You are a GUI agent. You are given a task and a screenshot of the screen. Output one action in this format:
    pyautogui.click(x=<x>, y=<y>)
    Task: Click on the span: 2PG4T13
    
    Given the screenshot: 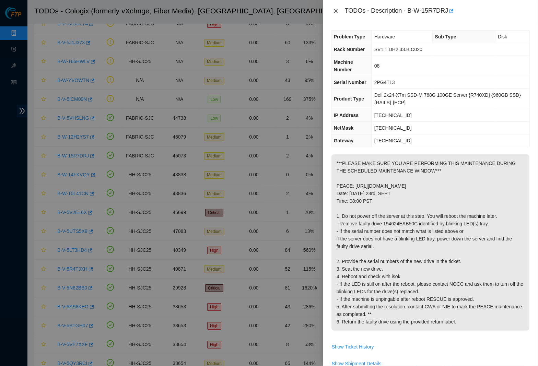 What is the action you would take?
    pyautogui.click(x=384, y=82)
    